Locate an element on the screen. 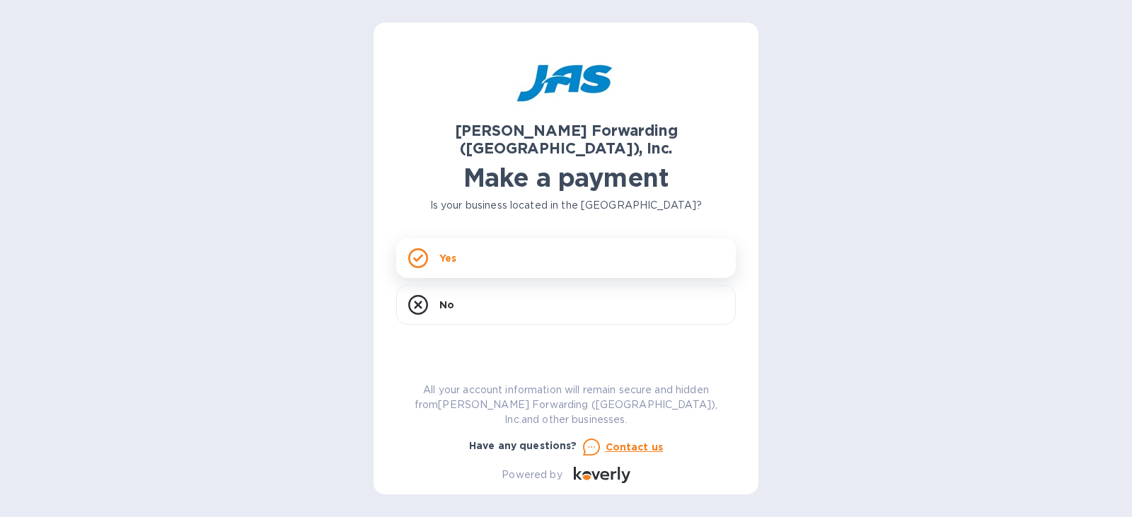 This screenshot has height=517, width=1132. p: Powered by is located at coordinates (531, 475).